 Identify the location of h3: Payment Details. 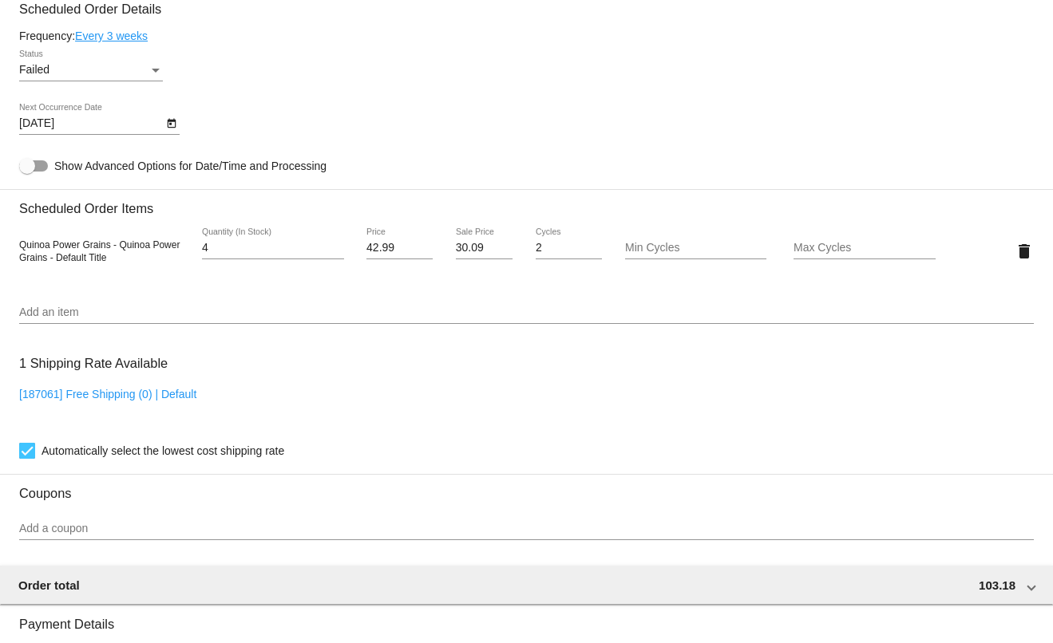
(526, 619).